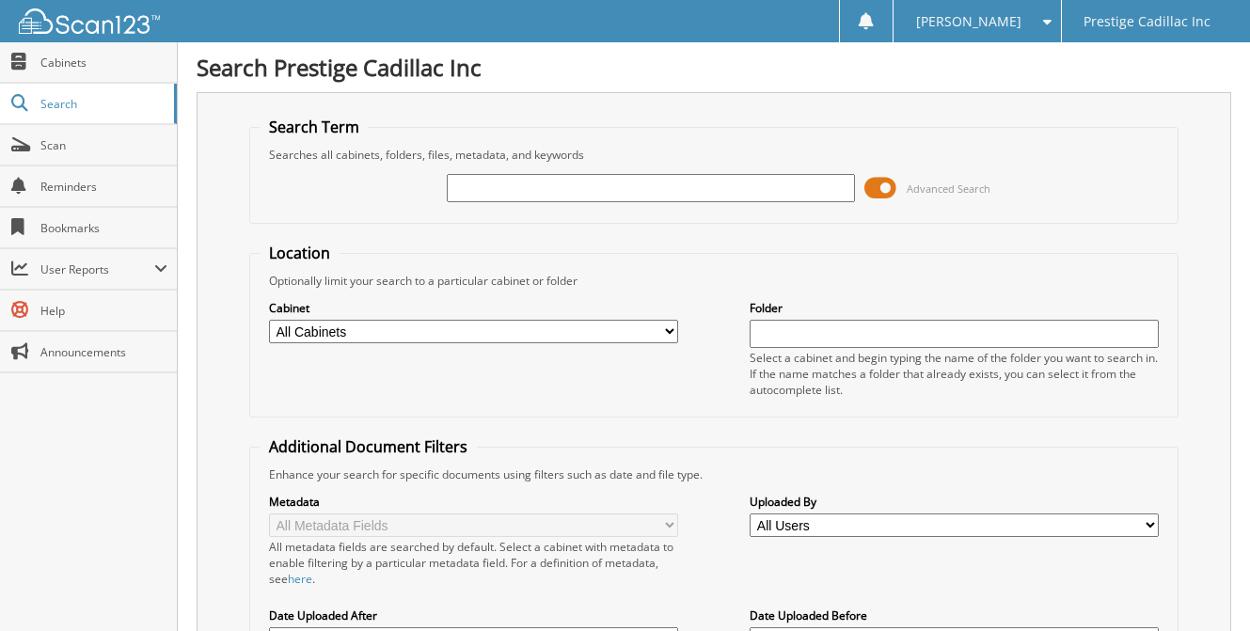 Image resolution: width=1250 pixels, height=631 pixels. I want to click on label: Folder, so click(954, 308).